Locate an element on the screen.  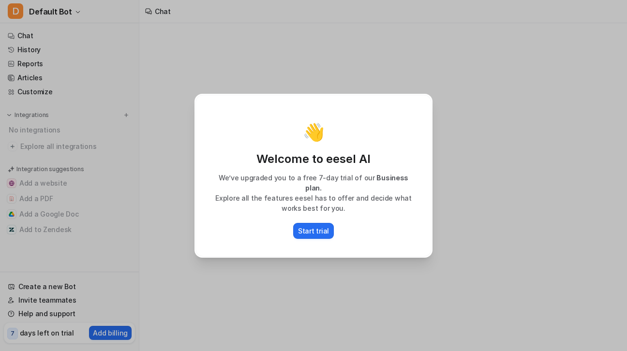
button: Start trial is located at coordinates (314, 231).